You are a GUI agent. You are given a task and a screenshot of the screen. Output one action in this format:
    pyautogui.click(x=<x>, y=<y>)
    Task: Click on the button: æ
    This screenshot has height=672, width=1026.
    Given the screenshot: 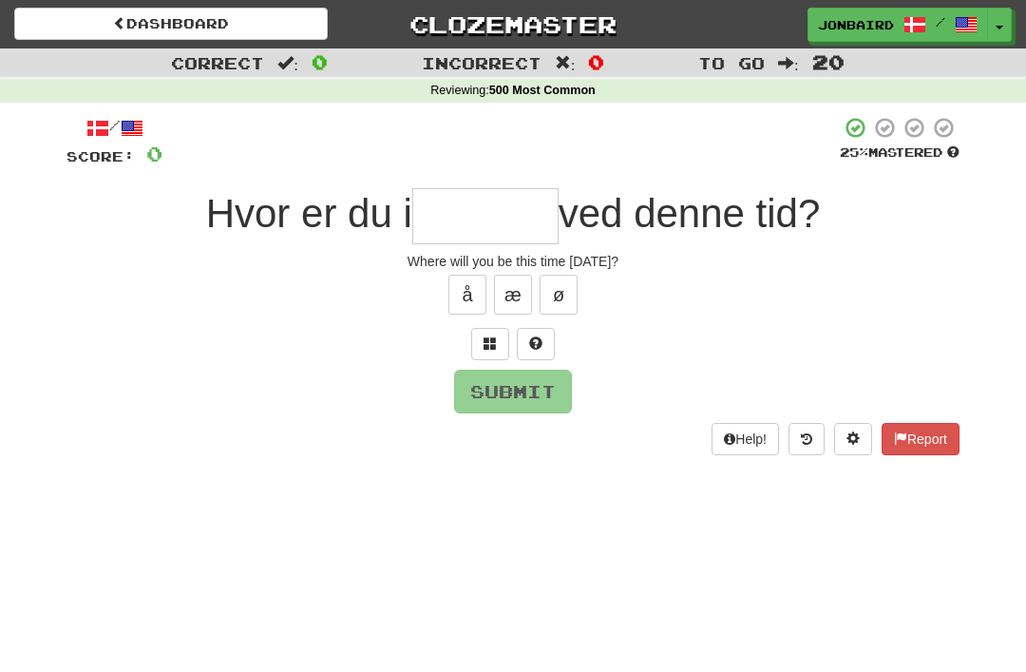 What is the action you would take?
    pyautogui.click(x=513, y=295)
    